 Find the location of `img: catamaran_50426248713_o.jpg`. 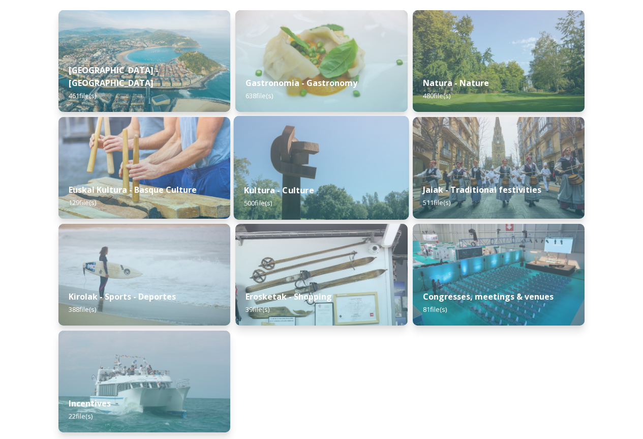

img: catamaran_50426248713_o.jpg is located at coordinates (144, 381).